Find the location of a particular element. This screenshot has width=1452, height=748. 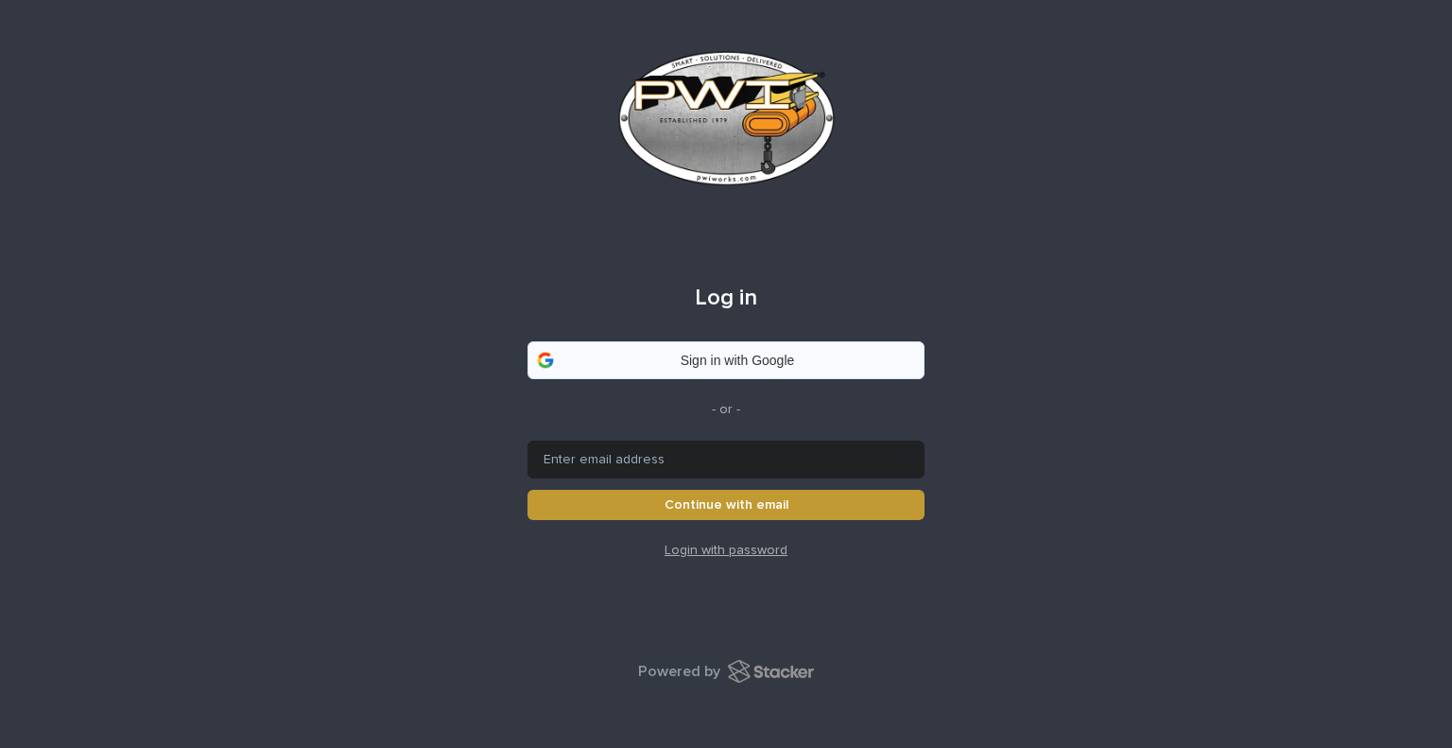

div: Sign in with Google is located at coordinates (737, 360).